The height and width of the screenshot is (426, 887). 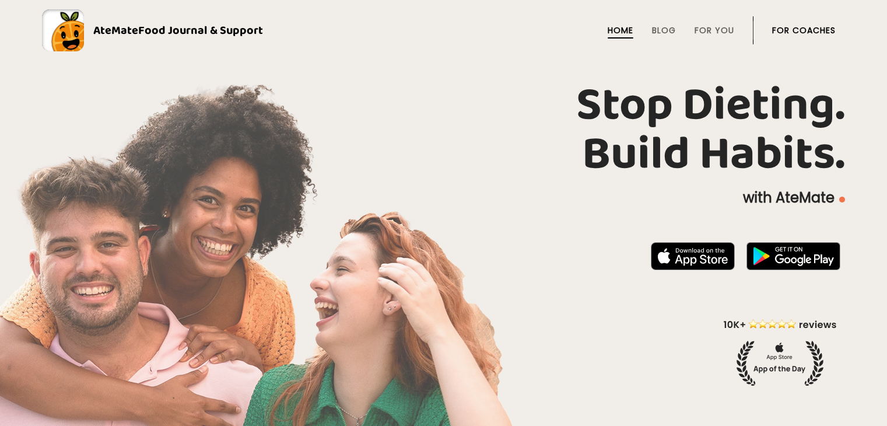 I want to click on a: For Coaches, so click(x=804, y=30).